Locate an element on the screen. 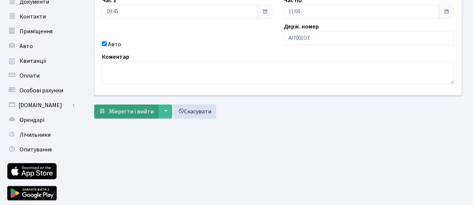 The image size is (473, 205). a: Опитування is located at coordinates (41, 150).